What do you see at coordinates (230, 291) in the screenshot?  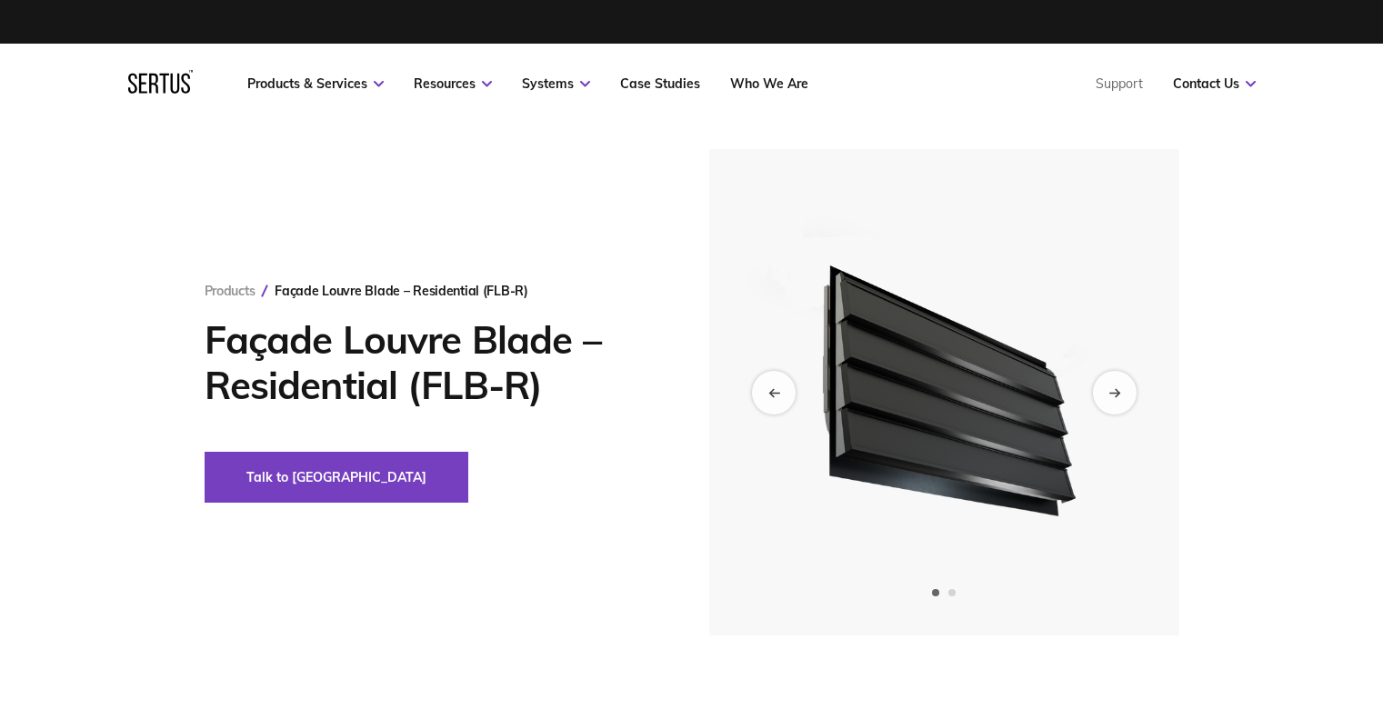 I see `a: Products` at bounding box center [230, 291].